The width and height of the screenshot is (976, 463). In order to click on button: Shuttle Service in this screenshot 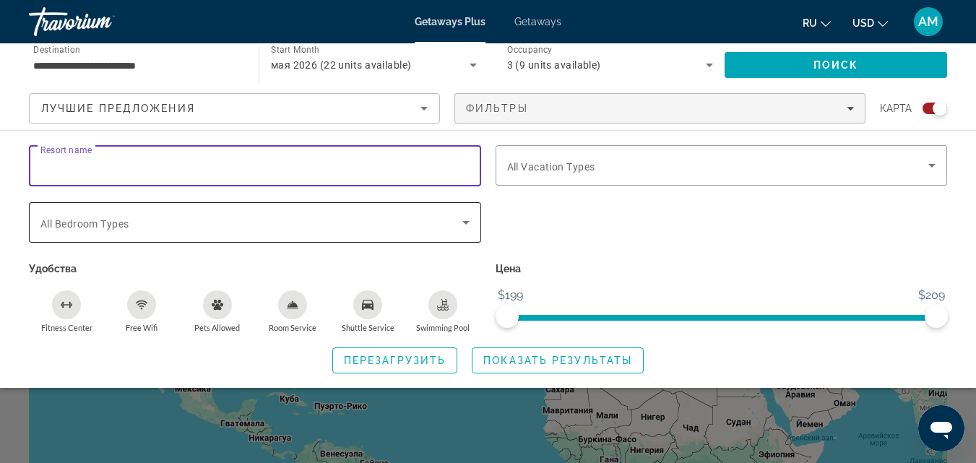, I will do `click(368, 311)`.